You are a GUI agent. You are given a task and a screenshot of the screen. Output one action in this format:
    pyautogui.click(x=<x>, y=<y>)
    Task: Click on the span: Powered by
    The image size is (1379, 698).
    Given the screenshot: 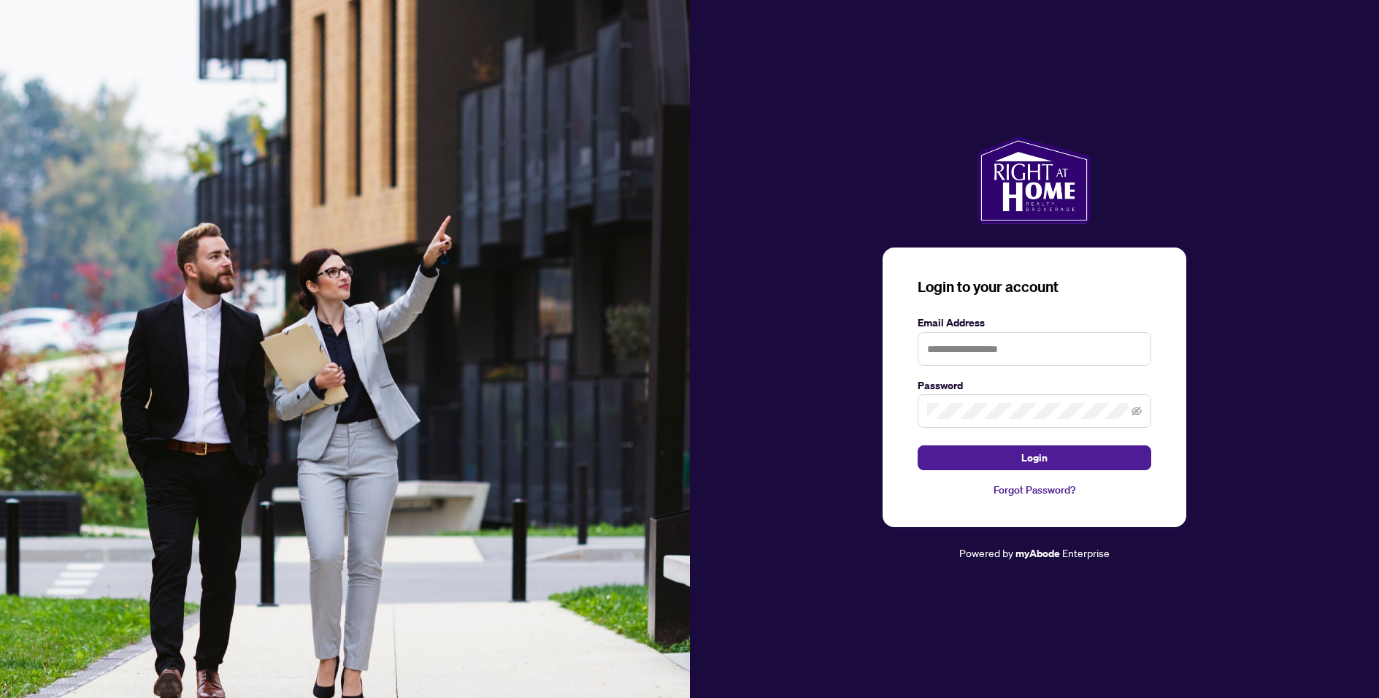 What is the action you would take?
    pyautogui.click(x=986, y=553)
    